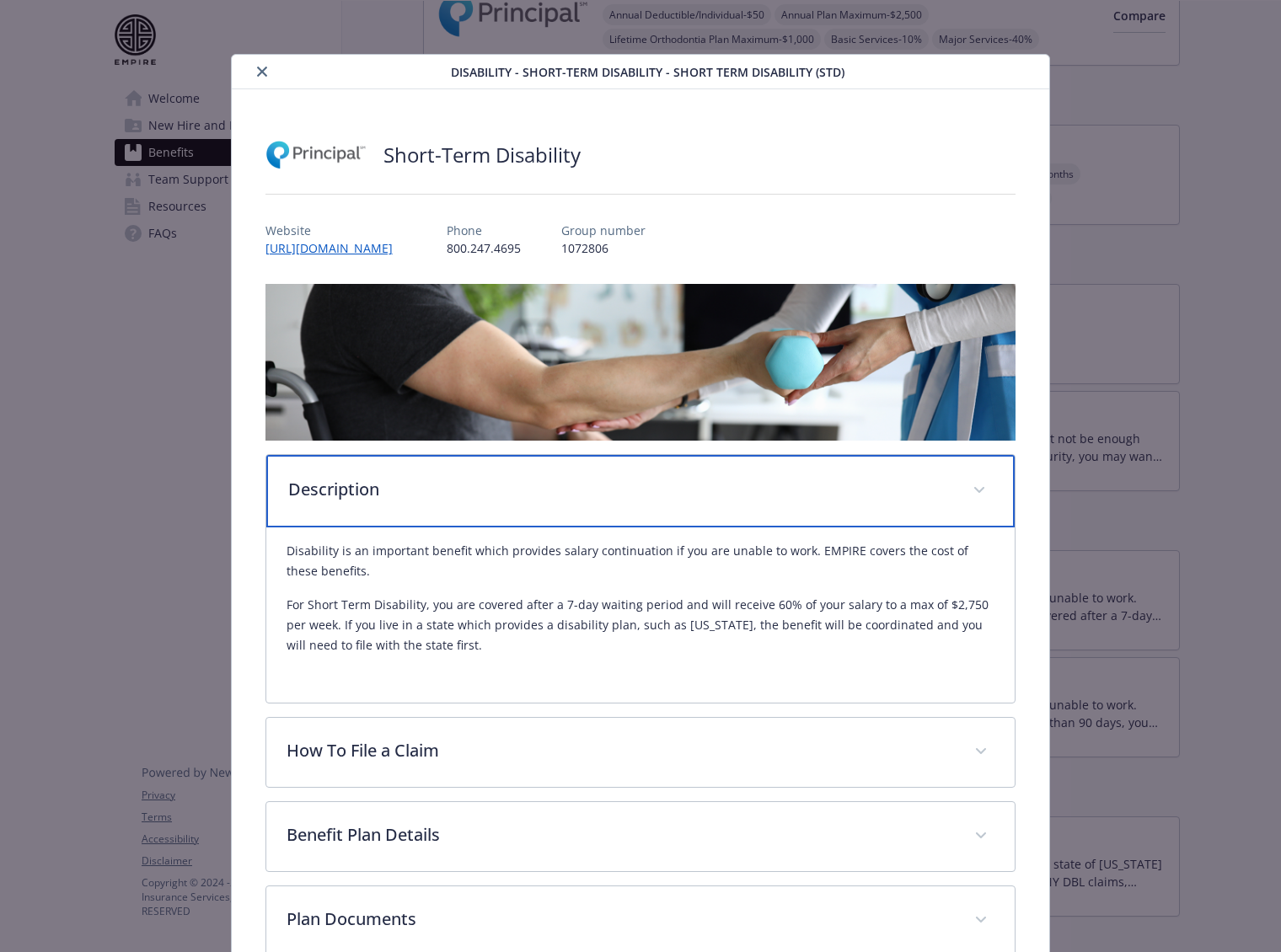 The height and width of the screenshot is (952, 1281). I want to click on p: 1072806, so click(603, 247).